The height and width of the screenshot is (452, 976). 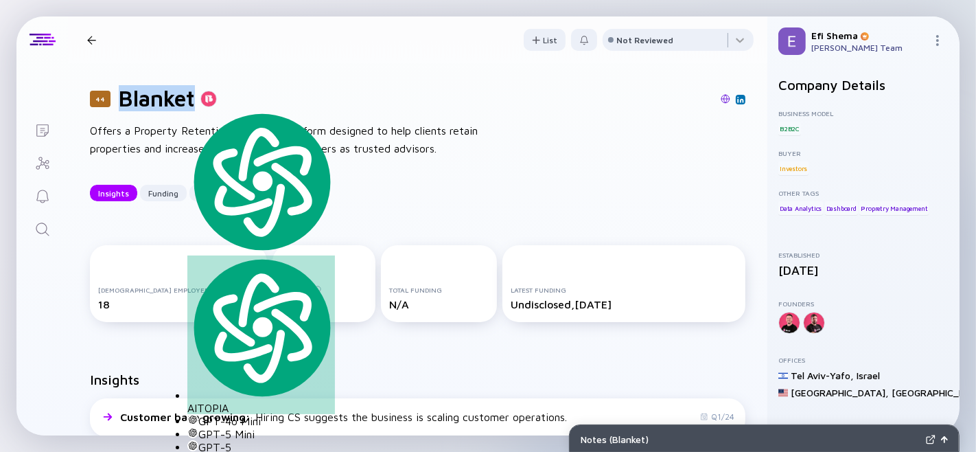 What do you see at coordinates (793, 168) in the screenshot?
I see `div: Investors` at bounding box center [793, 168].